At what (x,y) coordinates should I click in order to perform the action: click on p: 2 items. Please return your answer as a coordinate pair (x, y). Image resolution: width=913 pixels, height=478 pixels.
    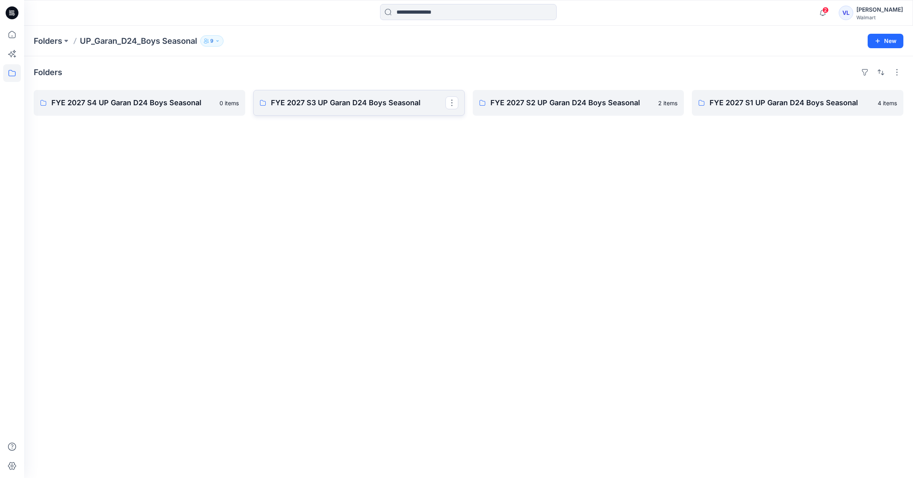
    Looking at the image, I should click on (668, 103).